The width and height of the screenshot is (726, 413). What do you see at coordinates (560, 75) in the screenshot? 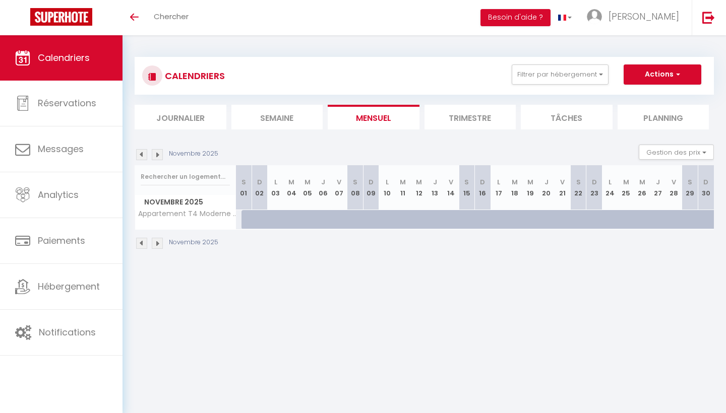
I see `button: Filtrer par hébergement` at bounding box center [560, 75].